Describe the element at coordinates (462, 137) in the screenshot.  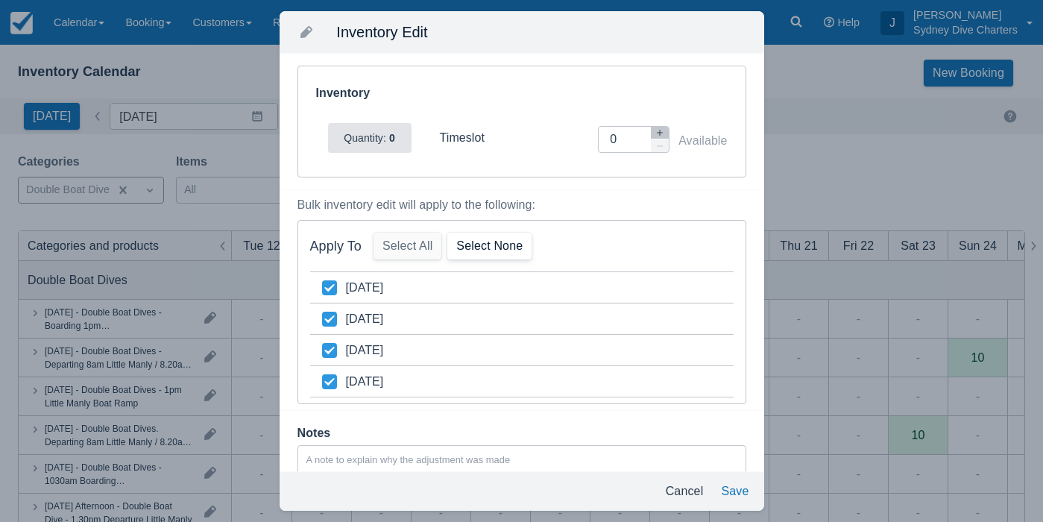
I see `span: timeslot` at that location.